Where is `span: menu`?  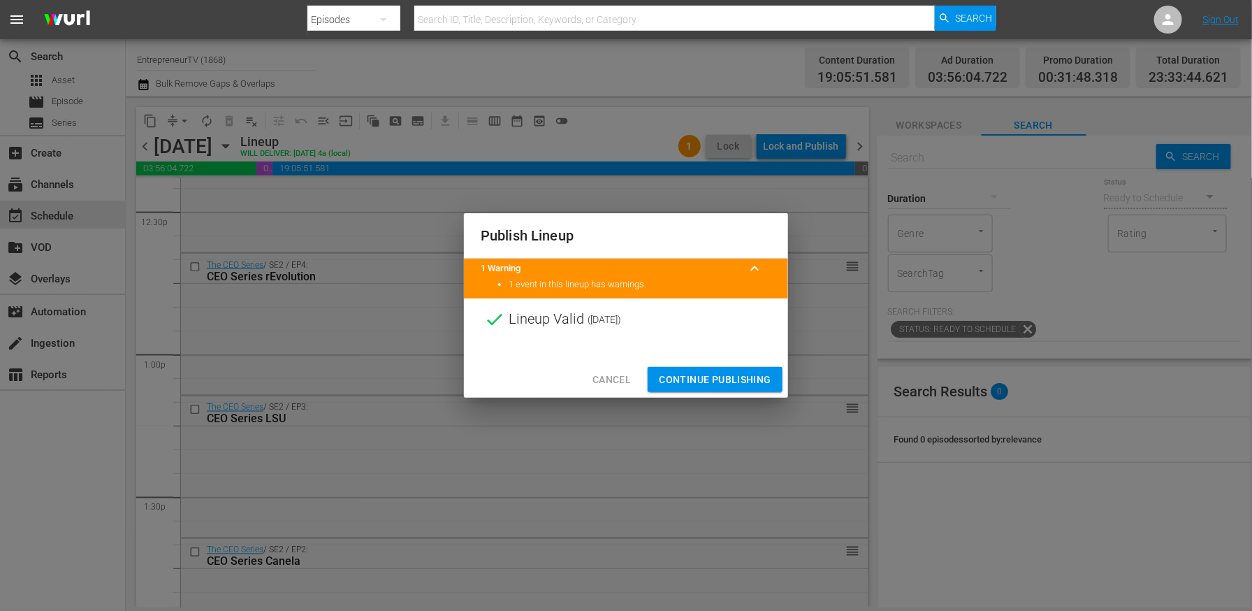
span: menu is located at coordinates (17, 20).